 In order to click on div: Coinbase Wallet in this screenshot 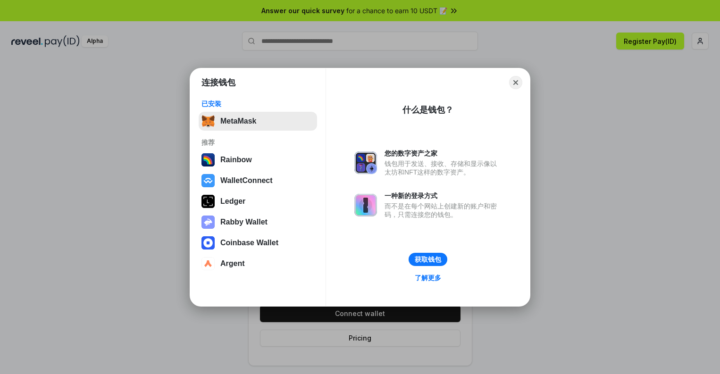, I will do `click(249, 243)`.